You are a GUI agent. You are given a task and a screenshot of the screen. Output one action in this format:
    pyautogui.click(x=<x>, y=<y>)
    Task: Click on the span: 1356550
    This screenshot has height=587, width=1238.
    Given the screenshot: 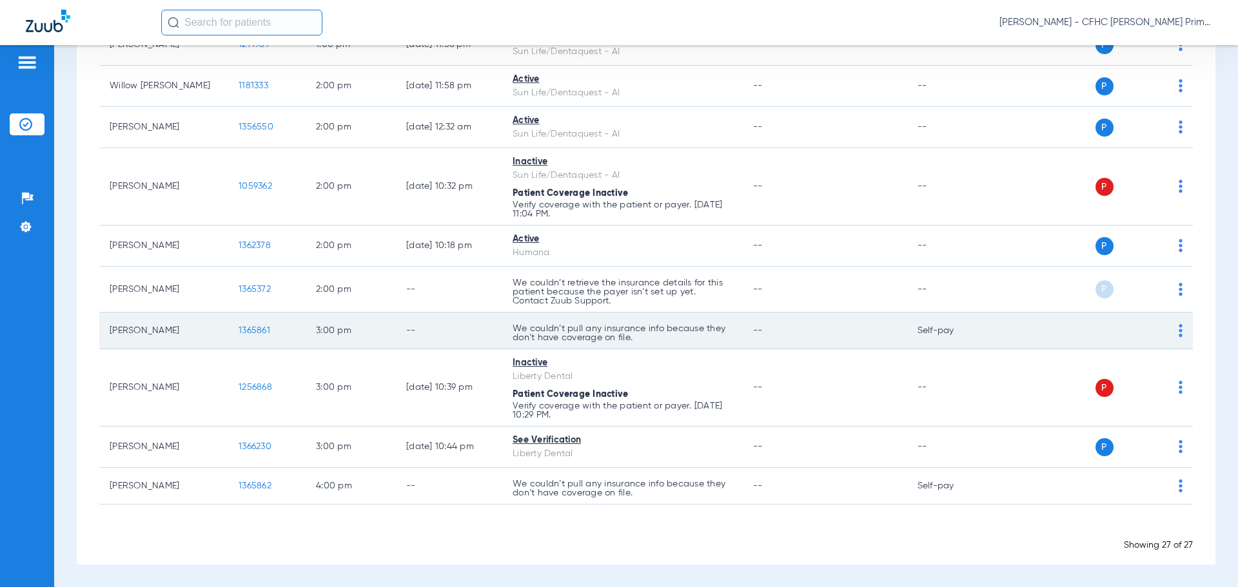 What is the action you would take?
    pyautogui.click(x=256, y=127)
    